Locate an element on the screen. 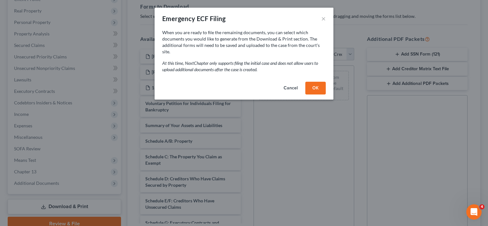 The image size is (488, 226). p: When you are ready to file the remaining documents, you can select which documents you would like... is located at coordinates (244, 42).